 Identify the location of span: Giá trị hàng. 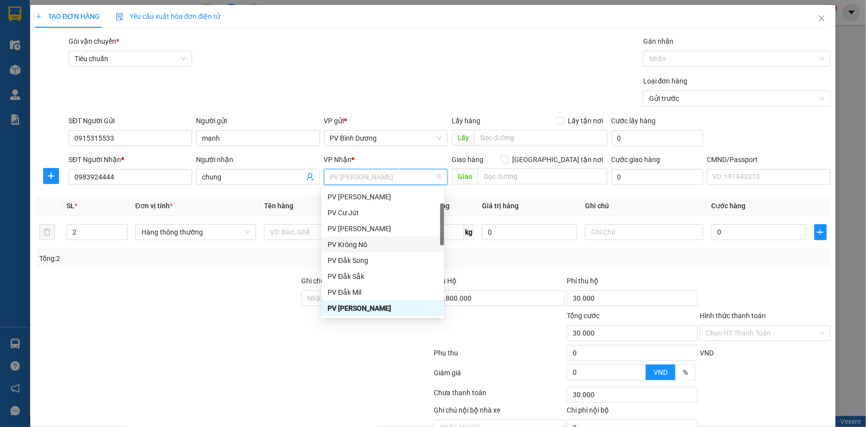
(501, 206).